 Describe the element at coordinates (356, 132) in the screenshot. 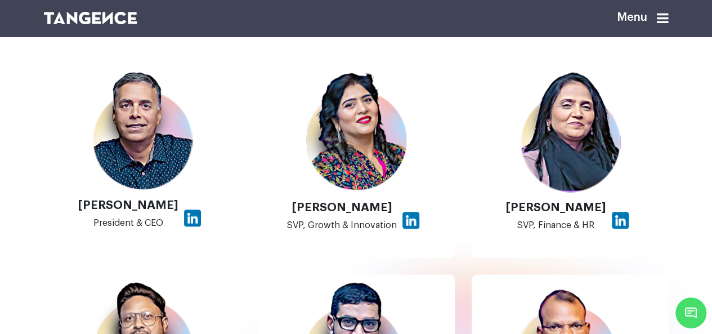

I see `img: Ruchi.png` at that location.